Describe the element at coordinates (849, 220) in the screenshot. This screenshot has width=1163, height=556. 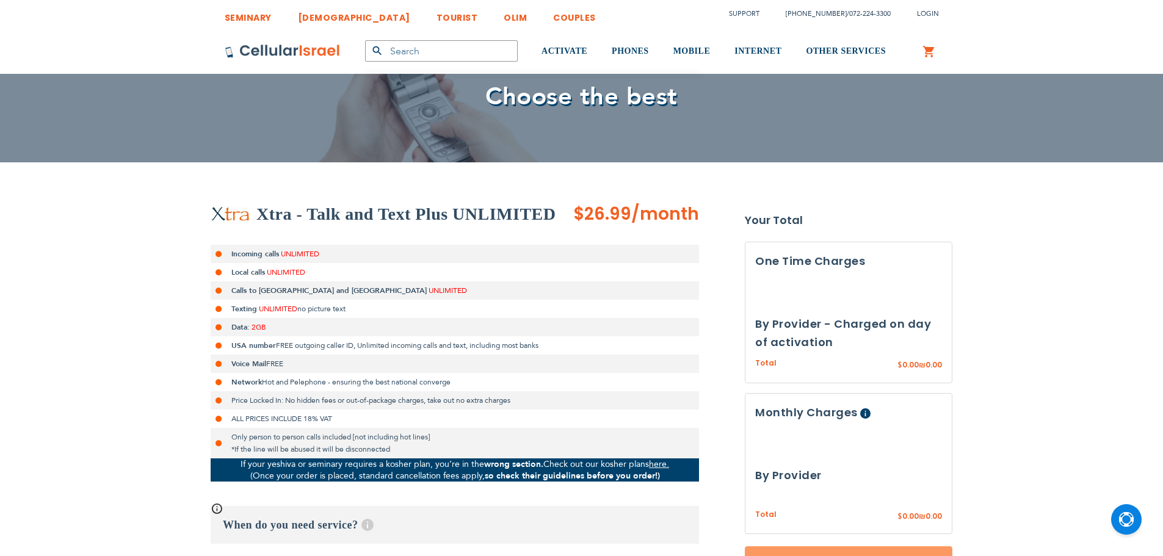
I see `strong: Your Total` at that location.